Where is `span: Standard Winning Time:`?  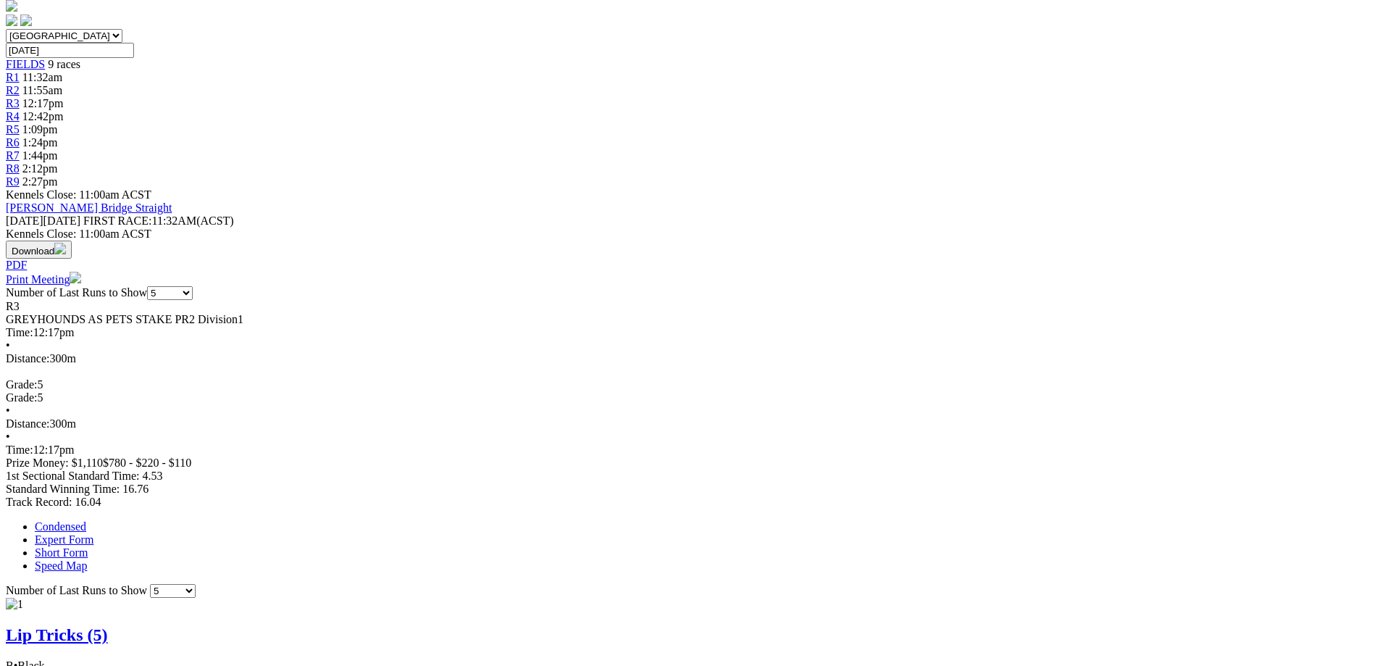 span: Standard Winning Time: is located at coordinates (62, 488).